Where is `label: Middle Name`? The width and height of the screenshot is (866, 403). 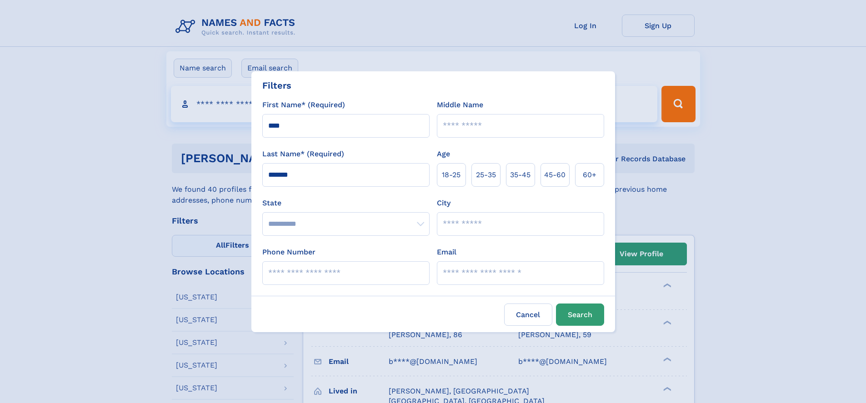 label: Middle Name is located at coordinates (460, 105).